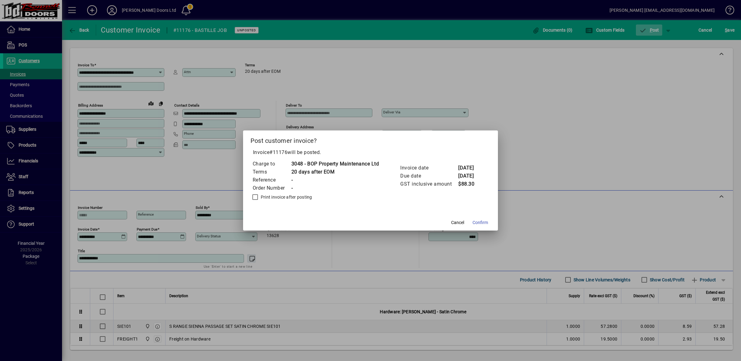 Image resolution: width=741 pixels, height=361 pixels. I want to click on label: Print invoice after posting, so click(286, 197).